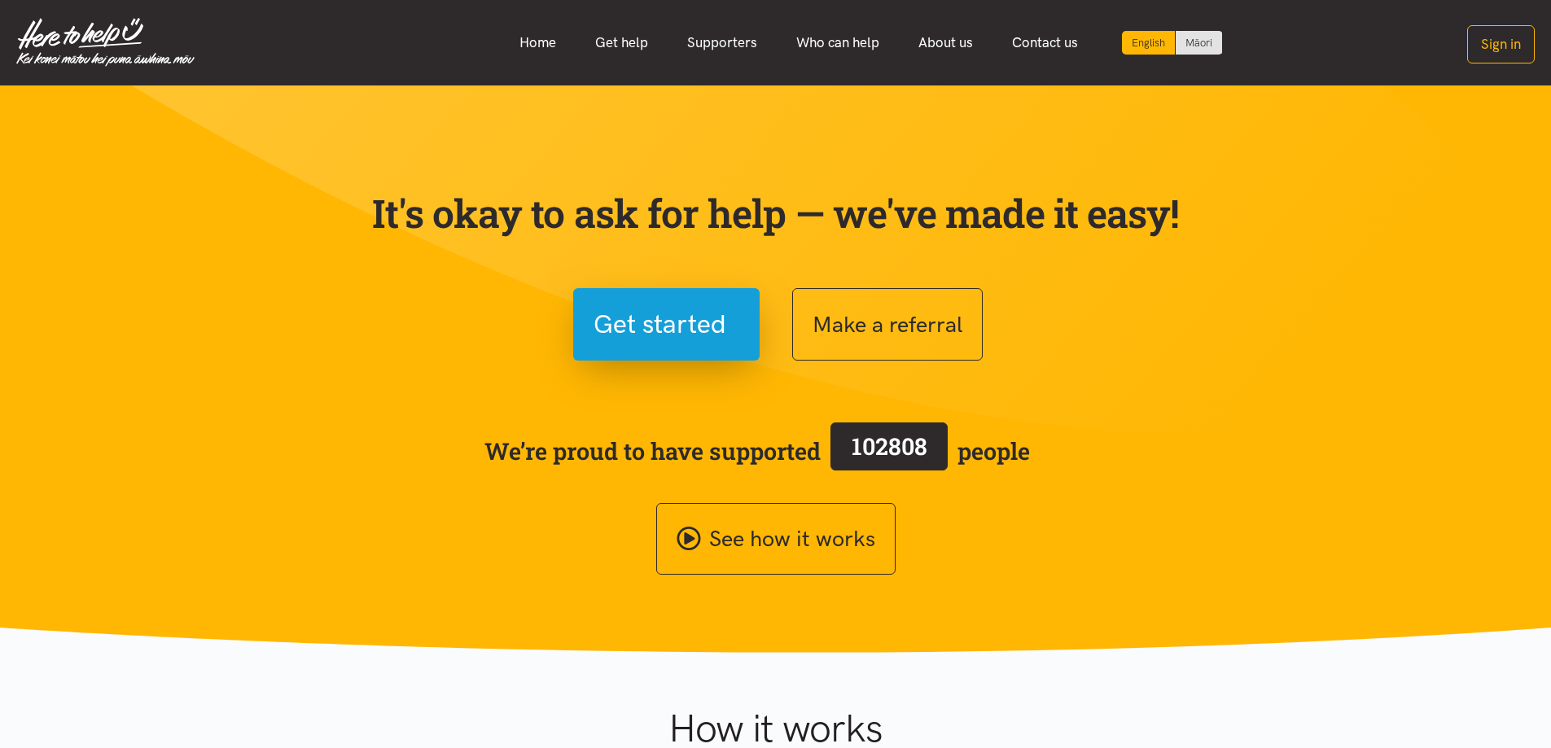 This screenshot has height=748, width=1551. What do you see at coordinates (776, 539) in the screenshot?
I see `a: See how it works` at bounding box center [776, 539].